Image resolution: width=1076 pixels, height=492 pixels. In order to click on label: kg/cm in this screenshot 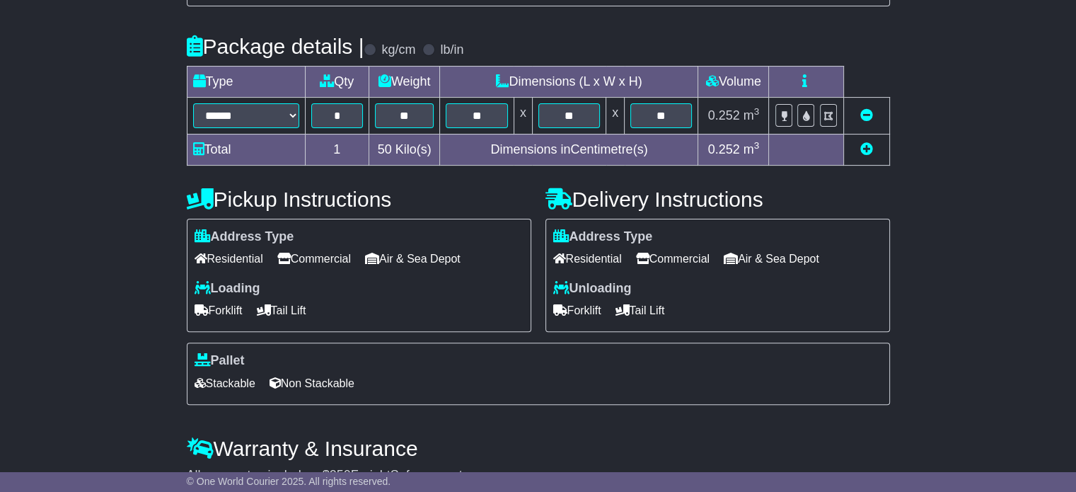, I will do `click(398, 50)`.